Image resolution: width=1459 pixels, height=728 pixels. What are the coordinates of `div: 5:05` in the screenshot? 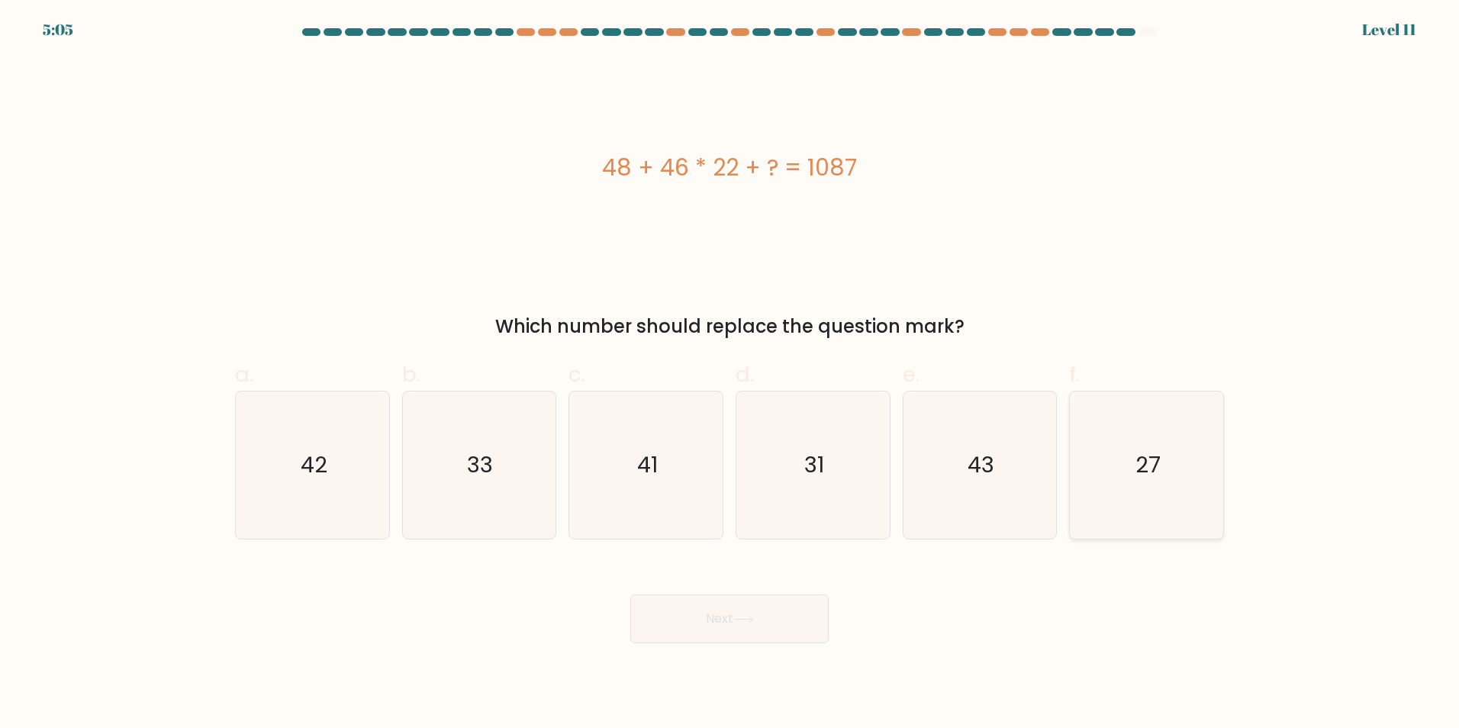 It's located at (58, 30).